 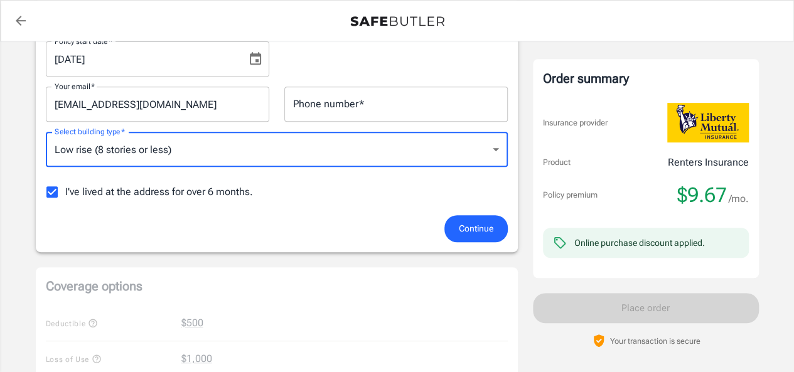 I want to click on p: Your transaction is secure, so click(x=655, y=341).